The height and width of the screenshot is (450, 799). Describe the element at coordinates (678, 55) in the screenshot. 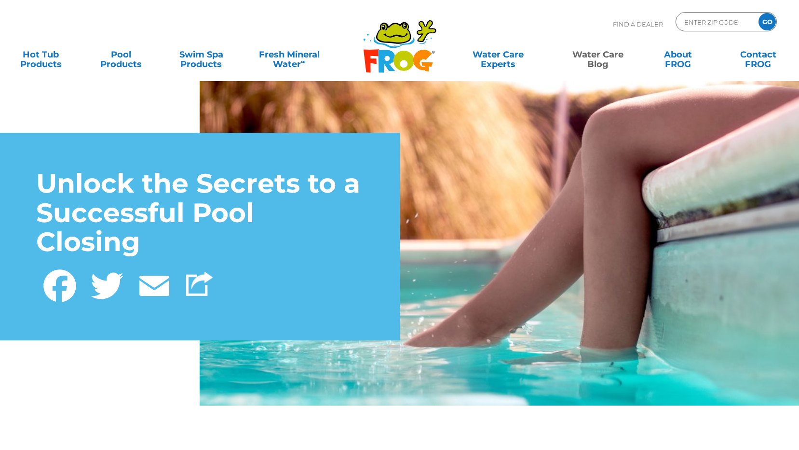

I see `a: AboutFROG` at that location.